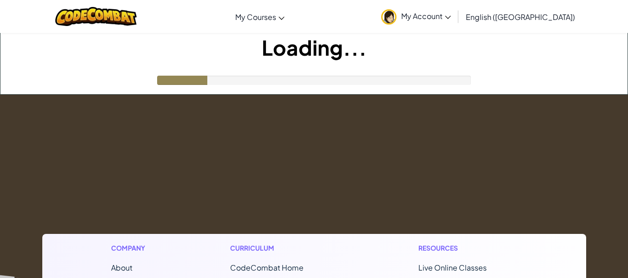  What do you see at coordinates (467, 248) in the screenshot?
I see `h1: Resources` at bounding box center [467, 248].